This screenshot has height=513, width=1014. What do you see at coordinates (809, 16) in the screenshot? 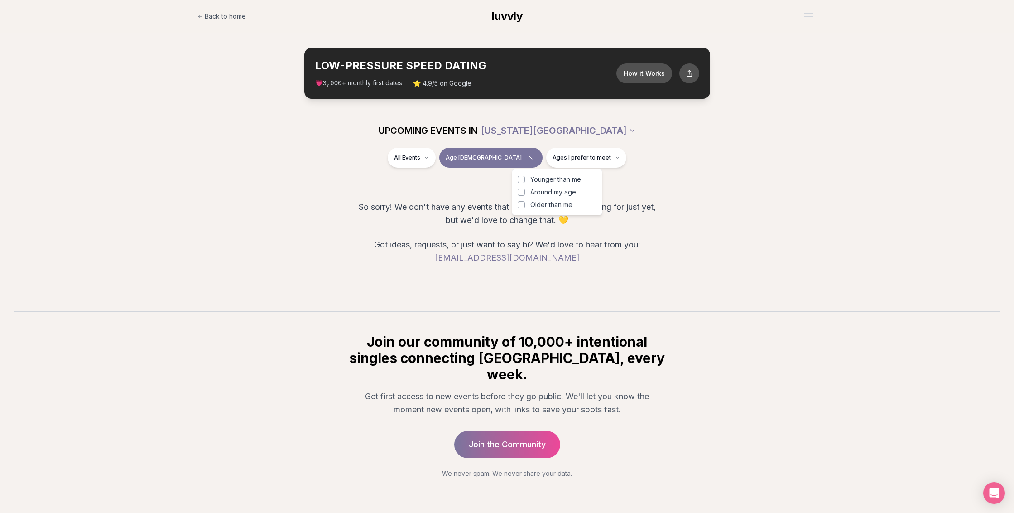
I see `button: Open menu` at bounding box center [809, 16].